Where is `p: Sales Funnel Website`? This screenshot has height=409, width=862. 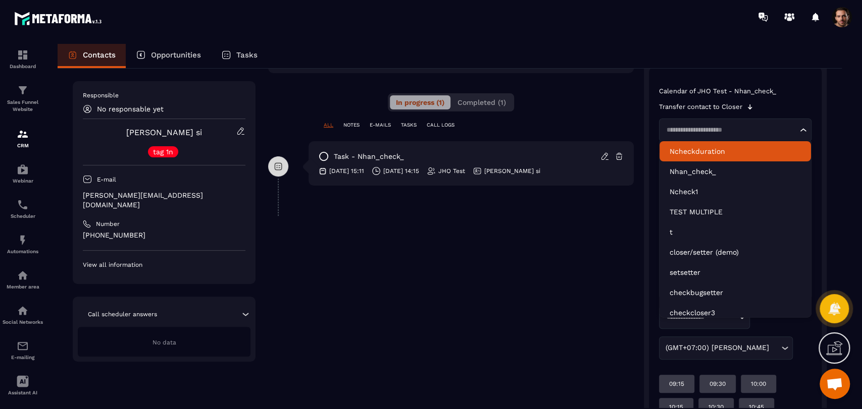 p: Sales Funnel Website is located at coordinates (23, 106).